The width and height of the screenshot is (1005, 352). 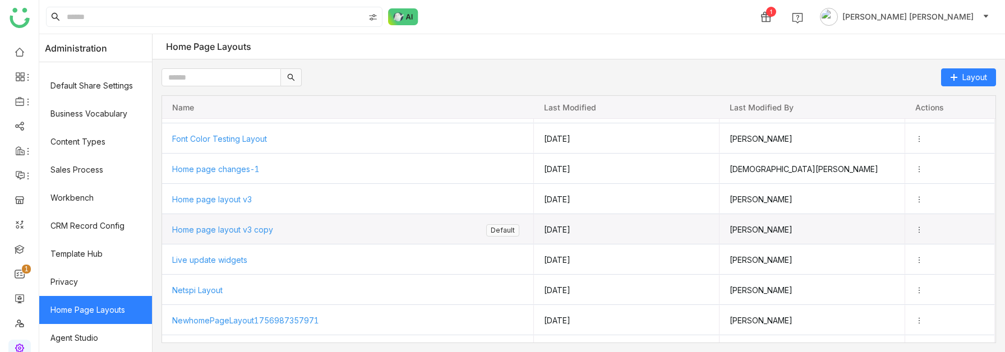 I want to click on span: NewhomePageLayout1756987357971, so click(x=246, y=320).